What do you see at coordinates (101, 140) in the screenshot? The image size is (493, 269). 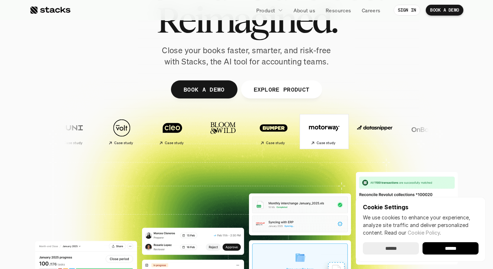 I see `a: Privacy Policy` at bounding box center [101, 140].